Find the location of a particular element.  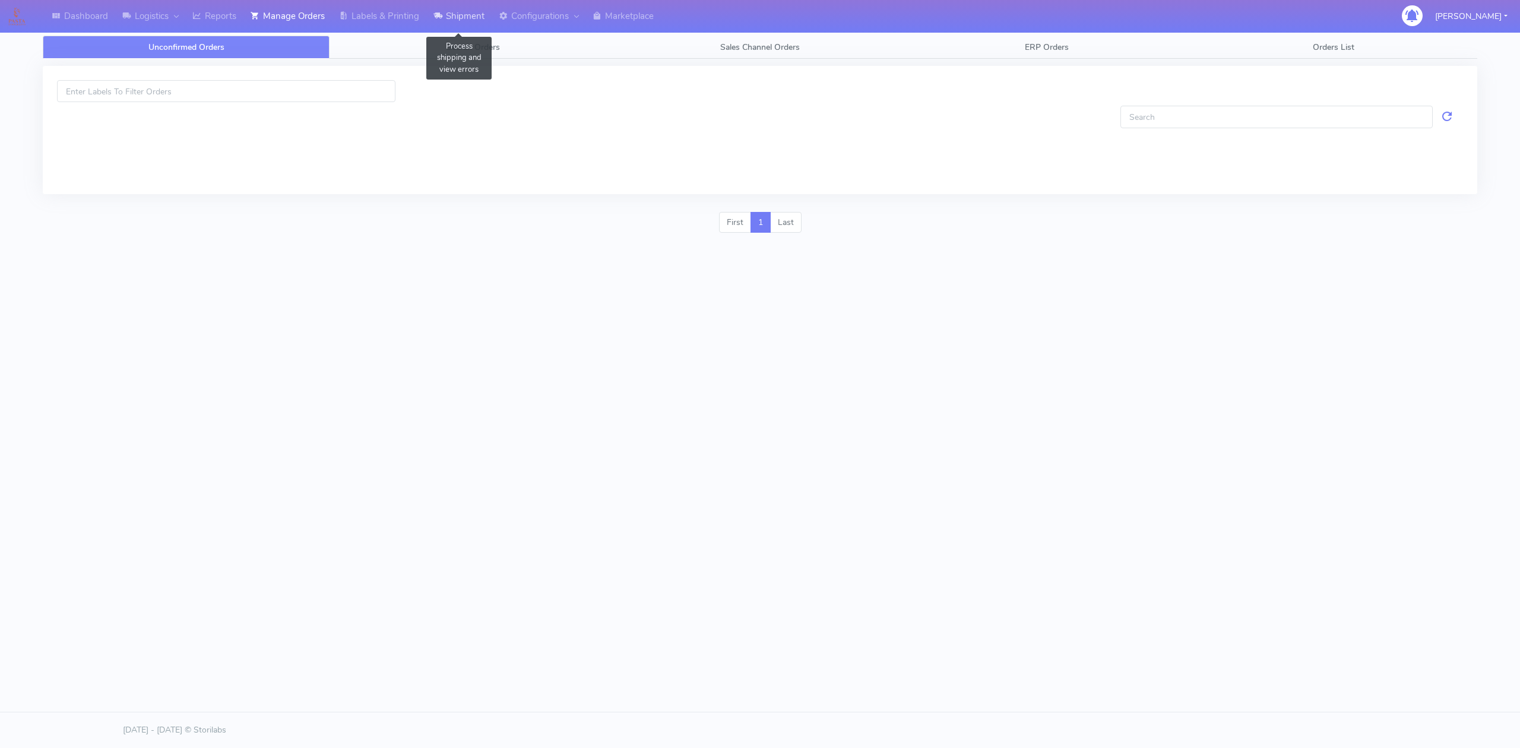

span: ERP Orders is located at coordinates (1047, 47).